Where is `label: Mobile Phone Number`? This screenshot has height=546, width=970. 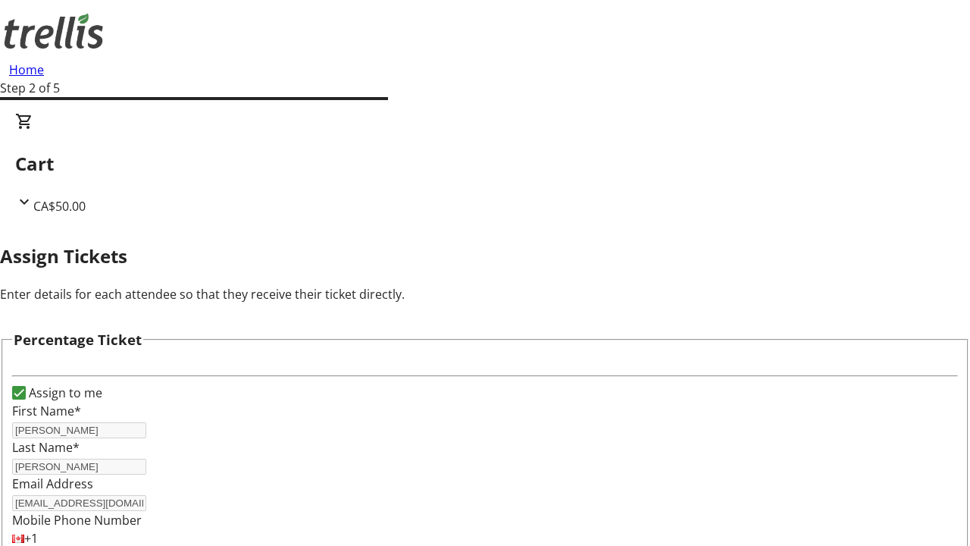
label: Mobile Phone Number is located at coordinates (77, 520).